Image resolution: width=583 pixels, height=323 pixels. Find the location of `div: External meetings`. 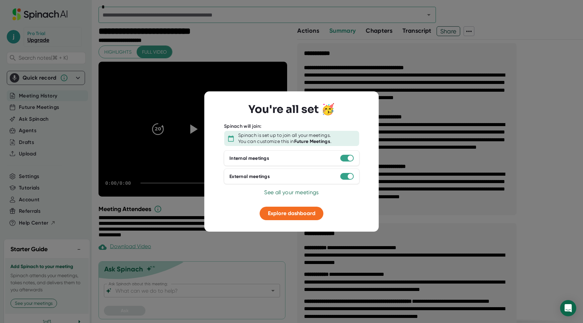

div: External meetings is located at coordinates (250, 177).